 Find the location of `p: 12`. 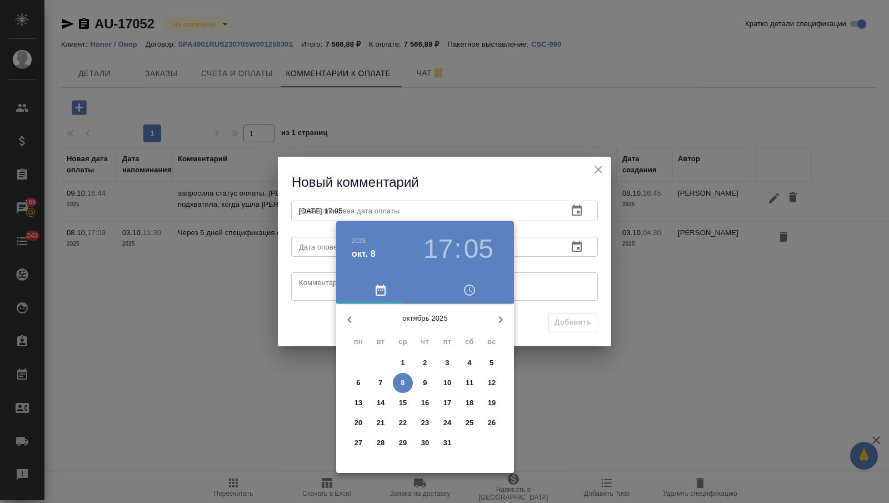

p: 12 is located at coordinates (492, 383).